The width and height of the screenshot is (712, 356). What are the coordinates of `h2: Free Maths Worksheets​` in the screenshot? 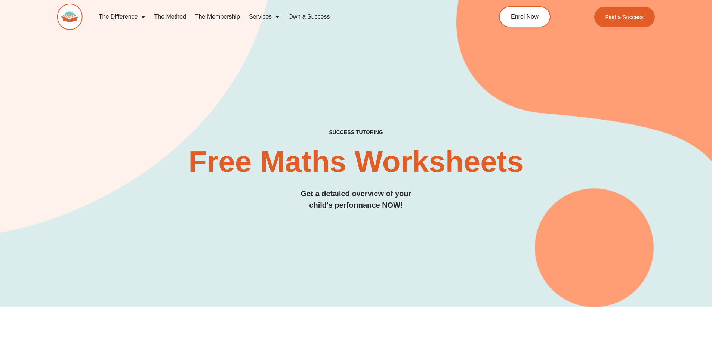 It's located at (356, 162).